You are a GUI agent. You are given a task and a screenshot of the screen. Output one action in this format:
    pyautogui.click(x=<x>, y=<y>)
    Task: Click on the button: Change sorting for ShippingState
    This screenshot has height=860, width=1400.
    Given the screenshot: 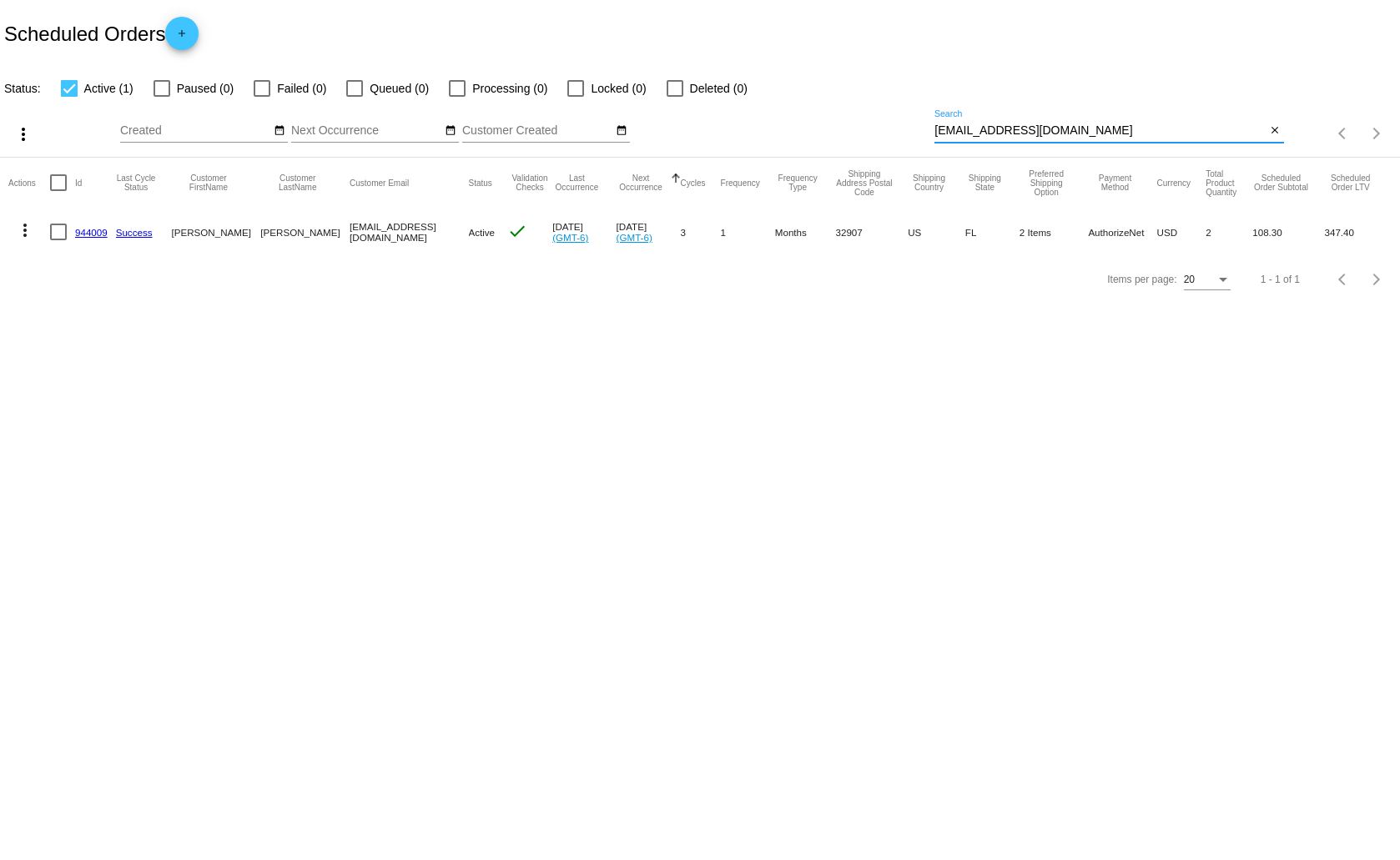 What is the action you would take?
    pyautogui.click(x=985, y=183)
    